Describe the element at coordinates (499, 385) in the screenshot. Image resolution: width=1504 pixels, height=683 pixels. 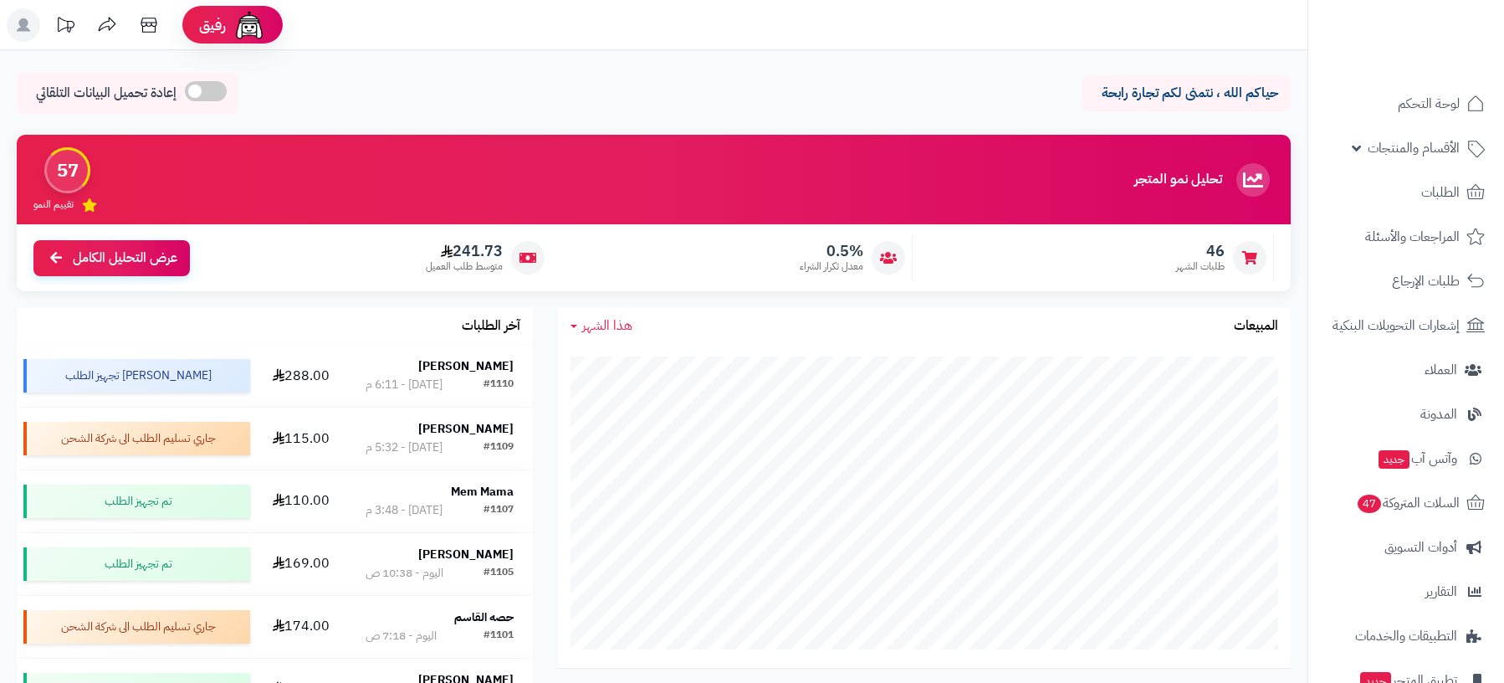
I see `div: #1110` at that location.